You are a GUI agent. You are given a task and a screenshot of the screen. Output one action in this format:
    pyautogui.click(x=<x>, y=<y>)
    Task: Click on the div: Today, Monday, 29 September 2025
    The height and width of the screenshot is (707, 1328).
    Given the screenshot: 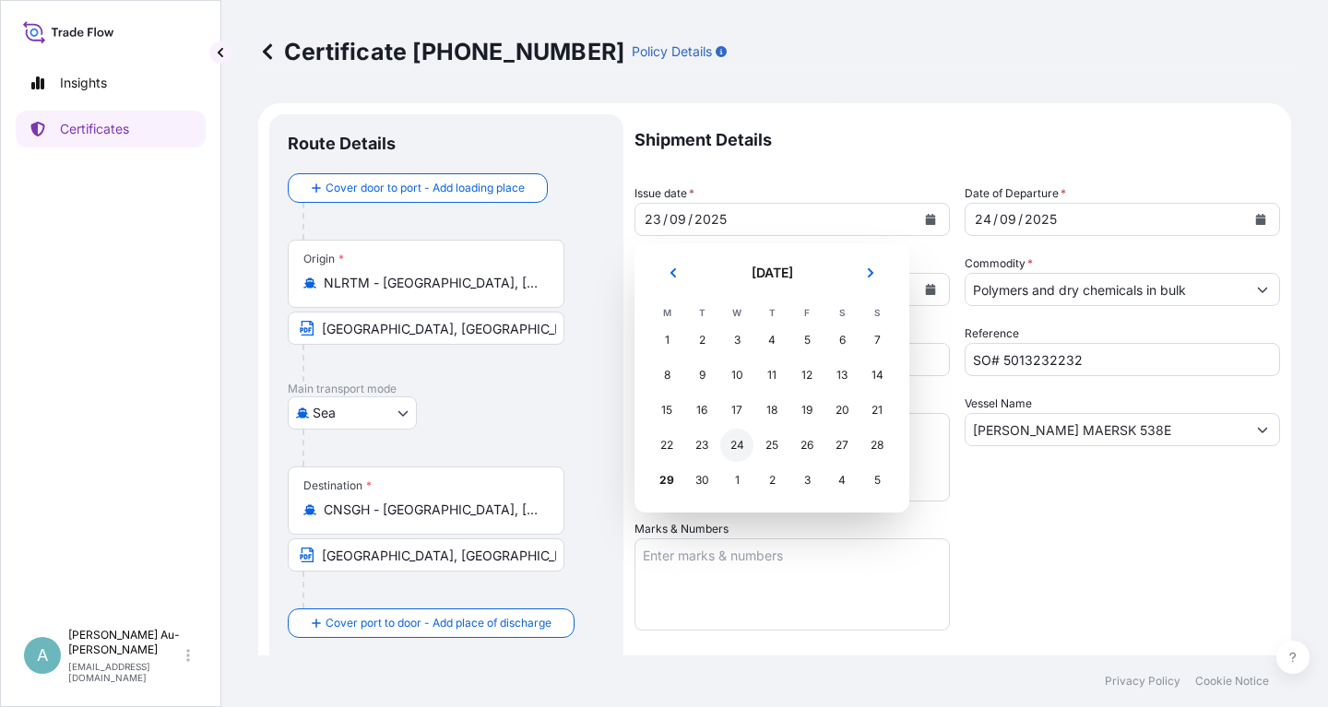 What is the action you would take?
    pyautogui.click(x=667, y=481)
    